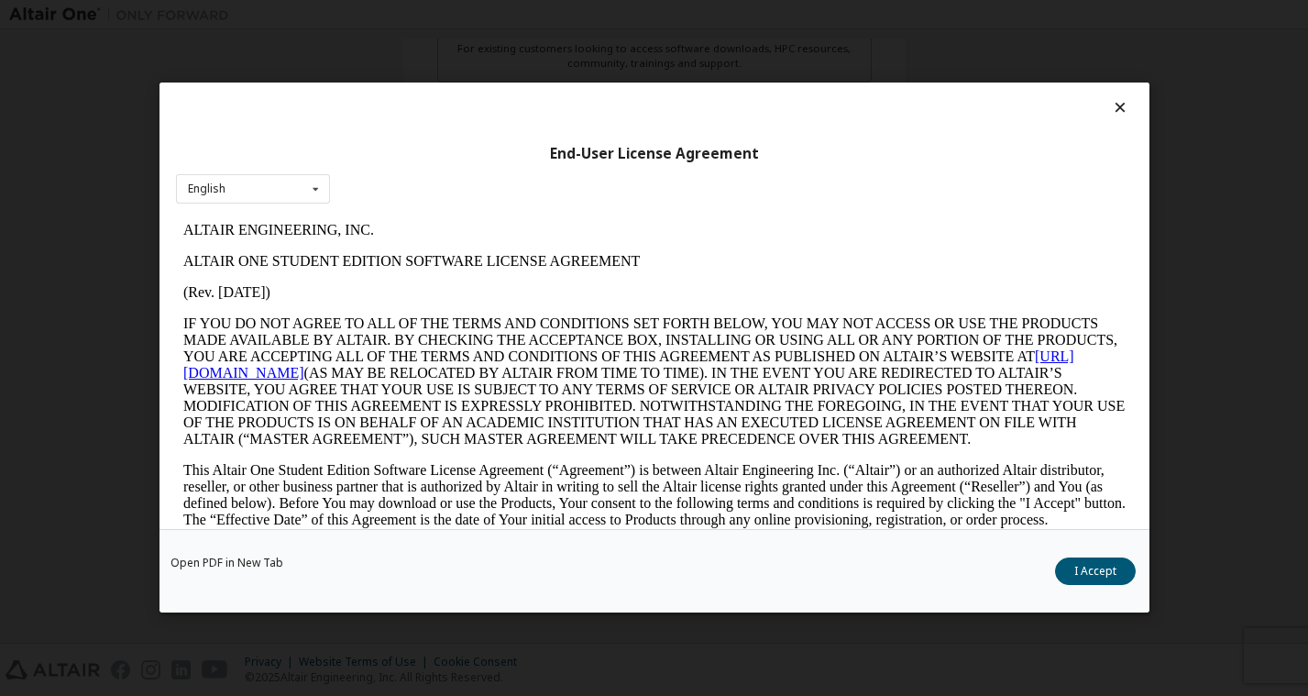  I want to click on button: I Accept, so click(1096, 572).